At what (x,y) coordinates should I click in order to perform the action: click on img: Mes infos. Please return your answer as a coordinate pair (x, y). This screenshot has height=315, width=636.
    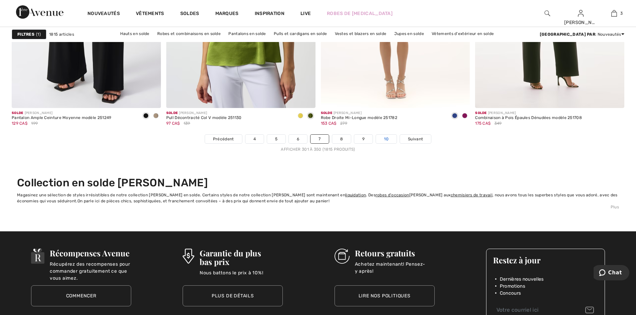
    Looking at the image, I should click on (580, 13).